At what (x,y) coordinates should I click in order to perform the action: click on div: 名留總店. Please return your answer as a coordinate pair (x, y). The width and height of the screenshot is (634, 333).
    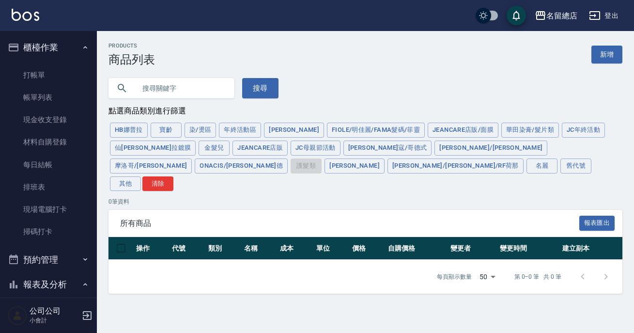
    Looking at the image, I should click on (562, 15).